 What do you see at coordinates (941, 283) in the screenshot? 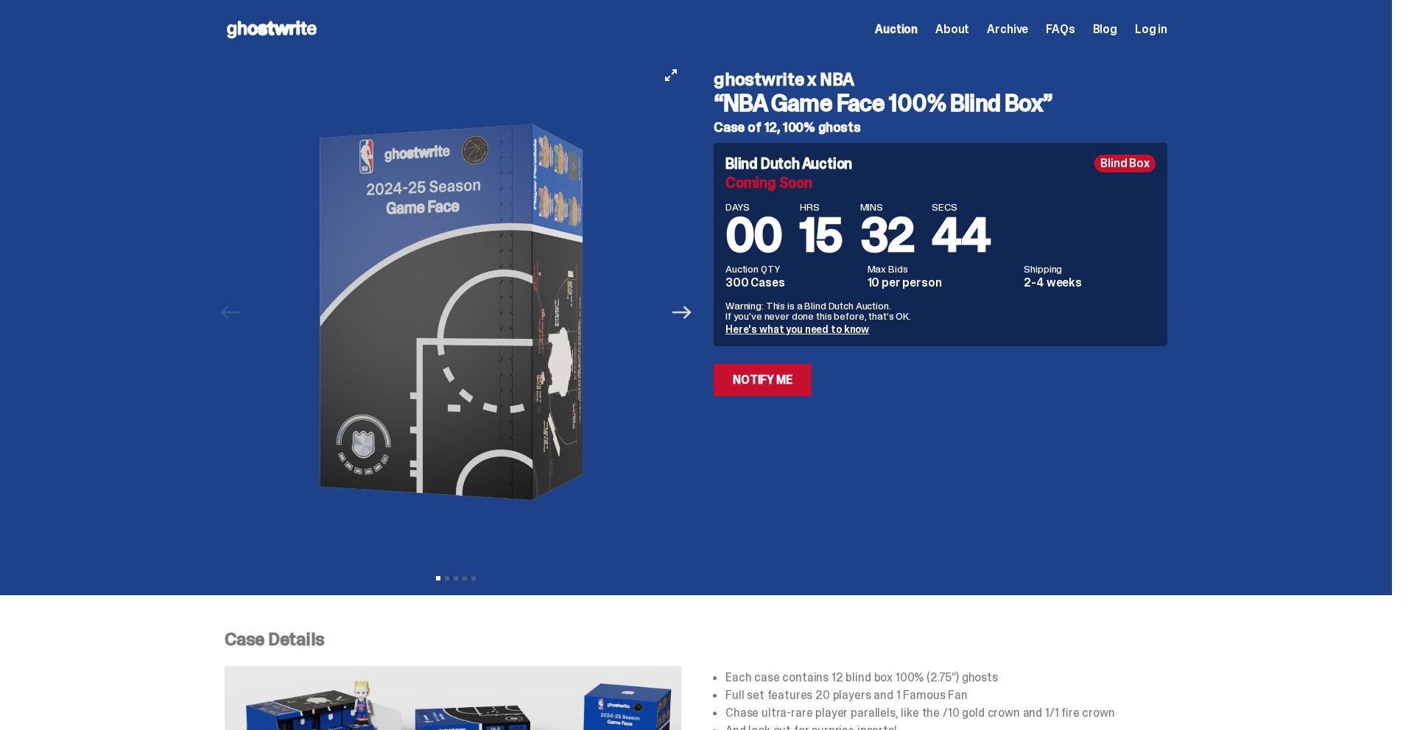
I see `dd: 10 per person` at bounding box center [941, 283].